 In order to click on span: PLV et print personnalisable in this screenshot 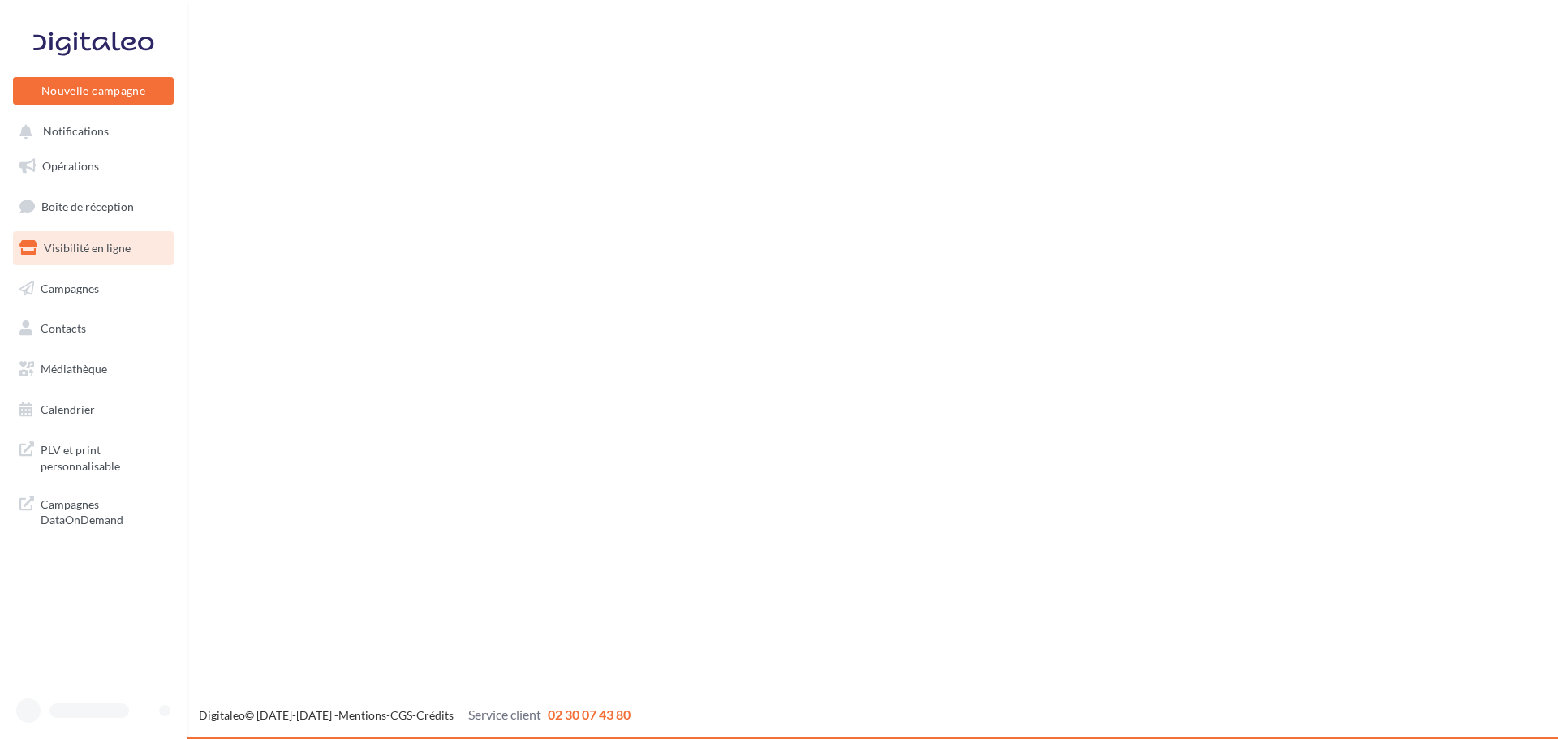, I will do `click(104, 456)`.